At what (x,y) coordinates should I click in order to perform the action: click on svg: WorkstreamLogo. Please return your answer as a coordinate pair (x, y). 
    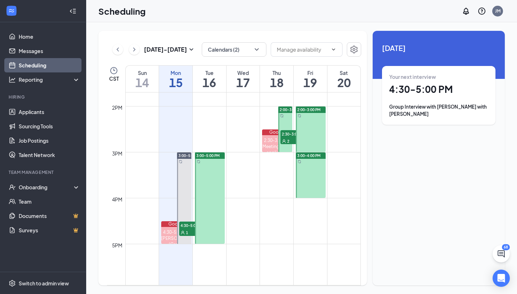
    Looking at the image, I should click on (11, 11).